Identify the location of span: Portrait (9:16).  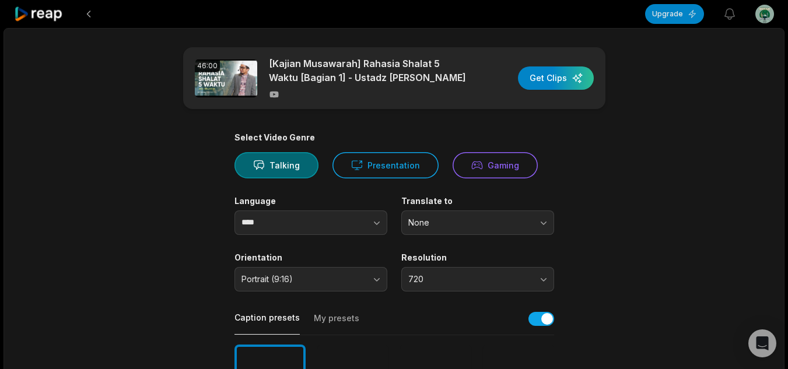
(303, 279).